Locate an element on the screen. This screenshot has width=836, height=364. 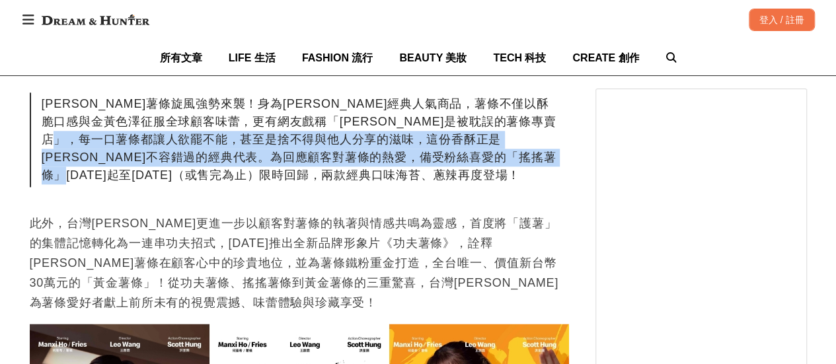
a: BEAUTY 美妝 is located at coordinates (433, 58).